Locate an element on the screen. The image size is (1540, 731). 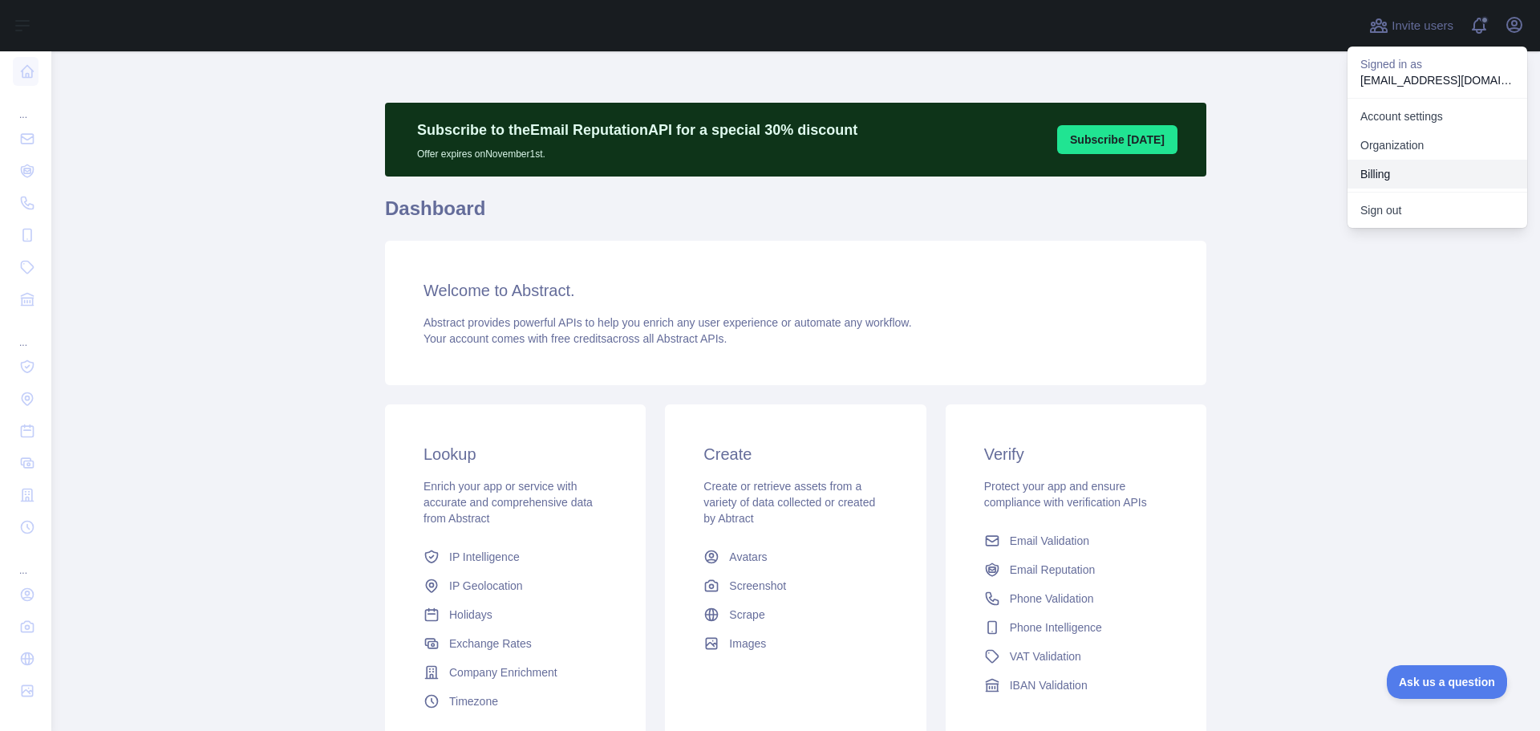
span: Enrich your app or service with accurate and comprehensive data from Abstract is located at coordinates (508, 502).